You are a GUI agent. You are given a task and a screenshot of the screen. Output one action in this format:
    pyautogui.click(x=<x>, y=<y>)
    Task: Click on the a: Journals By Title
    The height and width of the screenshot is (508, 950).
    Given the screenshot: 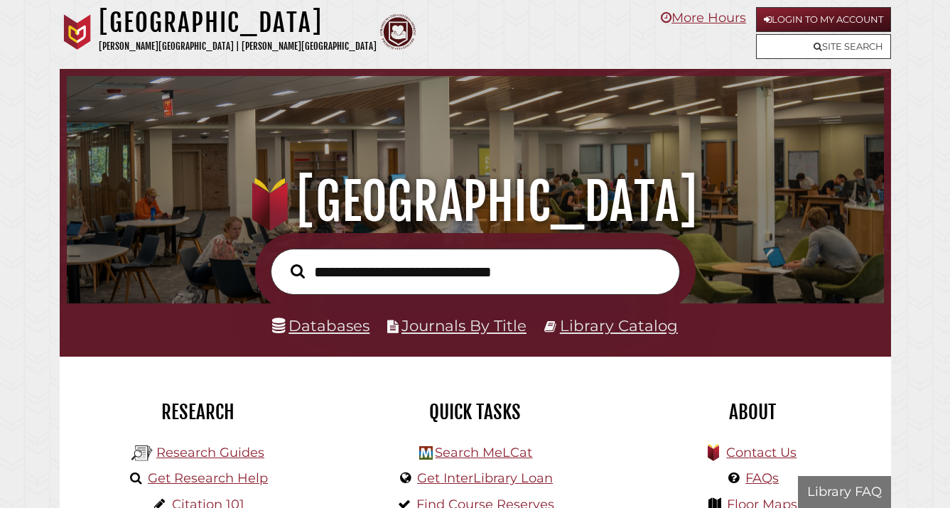 What is the action you would take?
    pyautogui.click(x=464, y=326)
    